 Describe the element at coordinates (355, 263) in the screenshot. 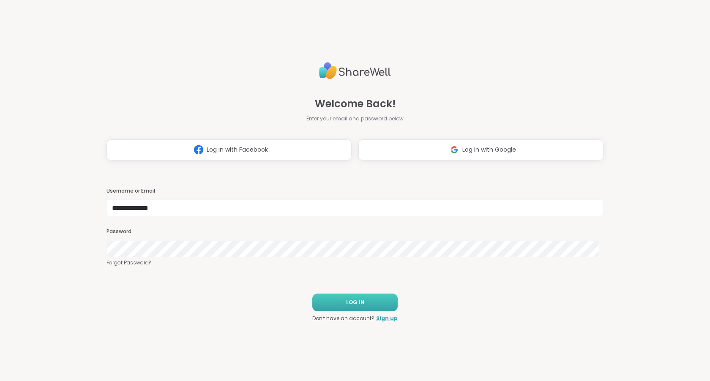

I see `a: Forgot Password?` at that location.